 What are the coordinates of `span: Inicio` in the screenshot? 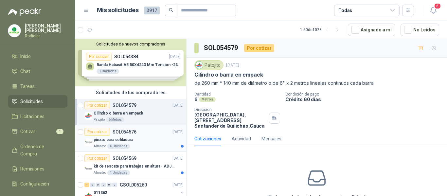 It's located at (26, 56).